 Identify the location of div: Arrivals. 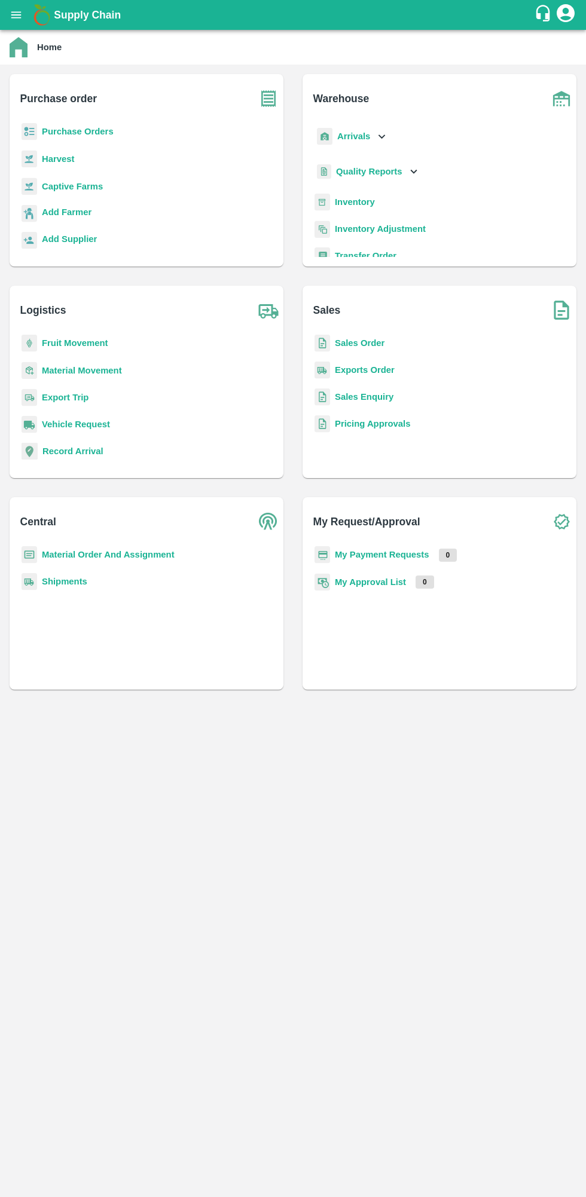
(351, 136).